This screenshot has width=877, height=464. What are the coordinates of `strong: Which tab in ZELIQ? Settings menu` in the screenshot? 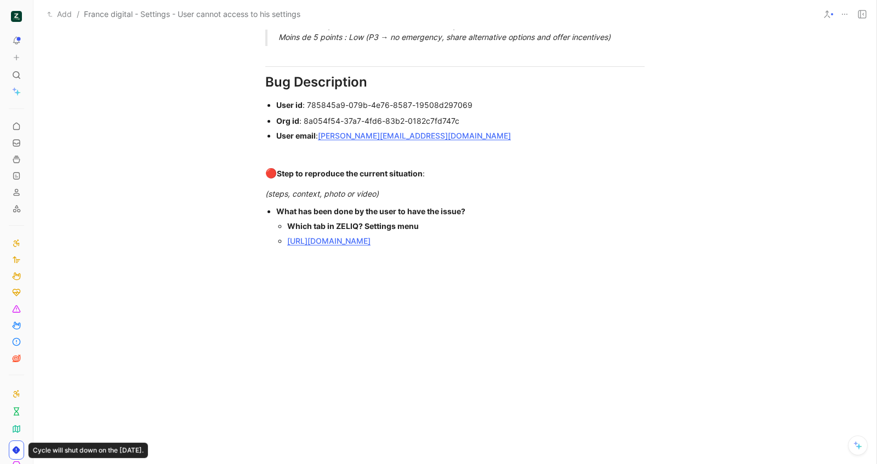 It's located at (353, 226).